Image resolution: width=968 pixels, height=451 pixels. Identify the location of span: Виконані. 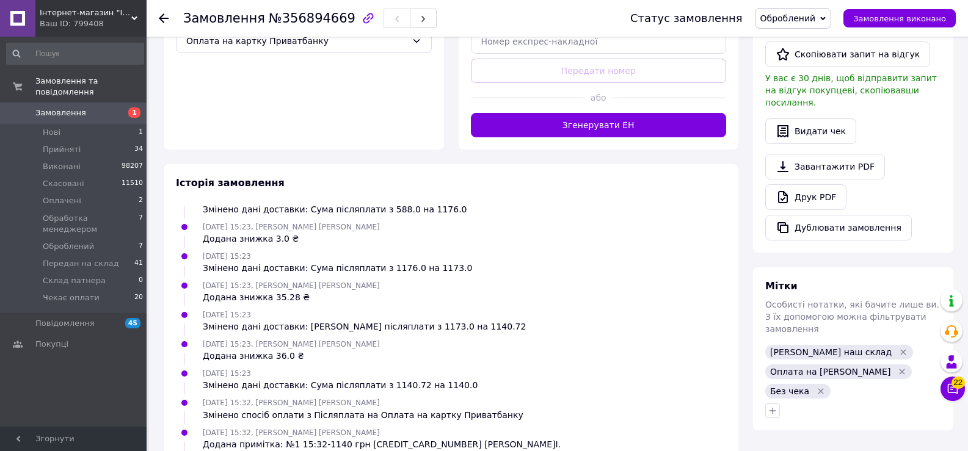
(62, 167).